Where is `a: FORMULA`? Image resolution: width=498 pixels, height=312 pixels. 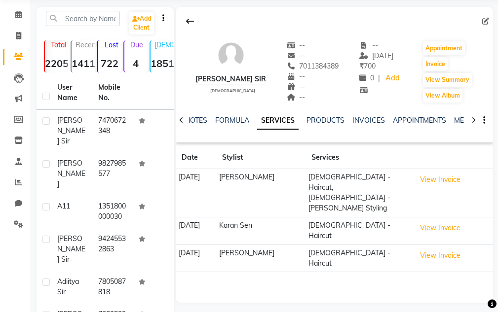
a: FORMULA is located at coordinates (232, 120).